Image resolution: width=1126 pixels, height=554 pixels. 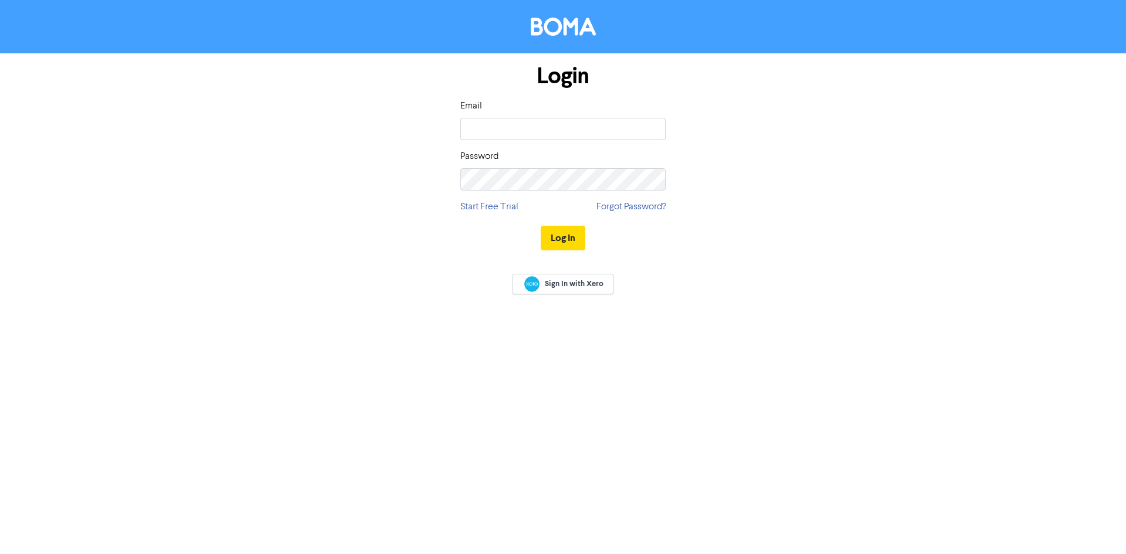 I want to click on a: Forgot Password?, so click(x=631, y=207).